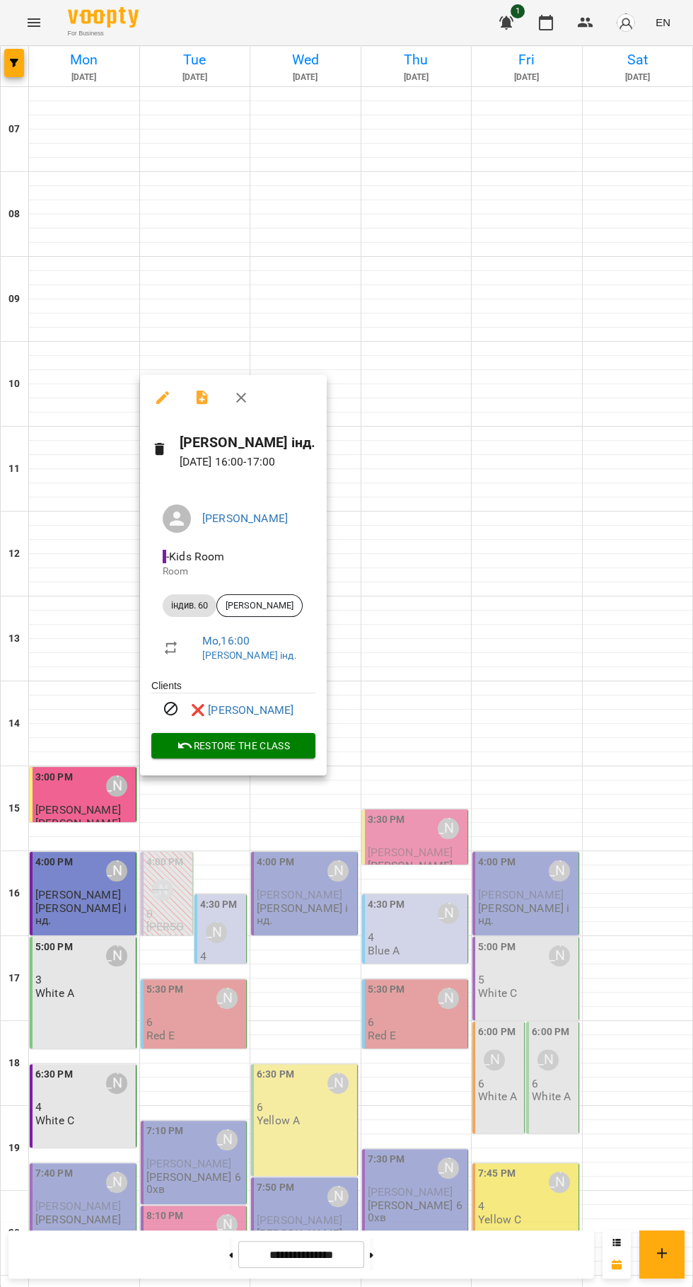  I want to click on a: Mo , 16:00, so click(226, 640).